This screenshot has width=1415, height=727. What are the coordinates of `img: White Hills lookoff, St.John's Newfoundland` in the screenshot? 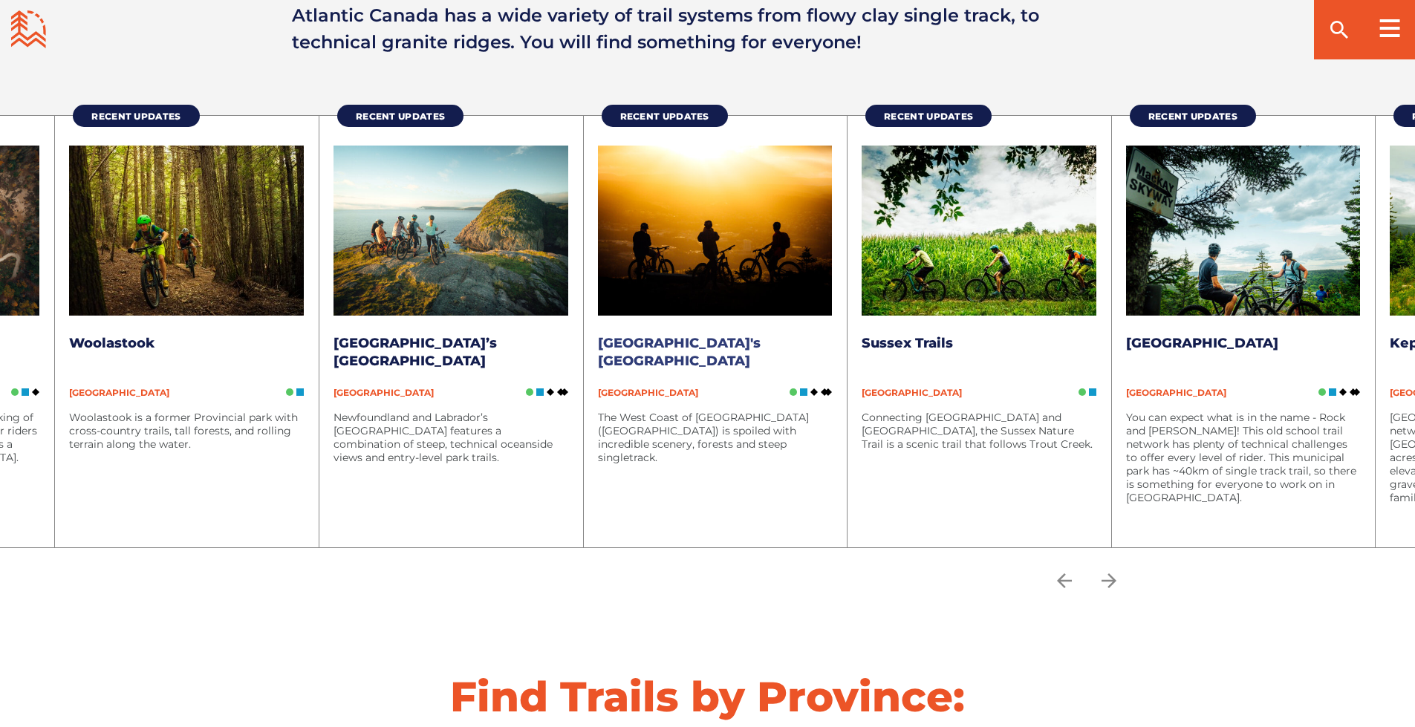 It's located at (451, 230).